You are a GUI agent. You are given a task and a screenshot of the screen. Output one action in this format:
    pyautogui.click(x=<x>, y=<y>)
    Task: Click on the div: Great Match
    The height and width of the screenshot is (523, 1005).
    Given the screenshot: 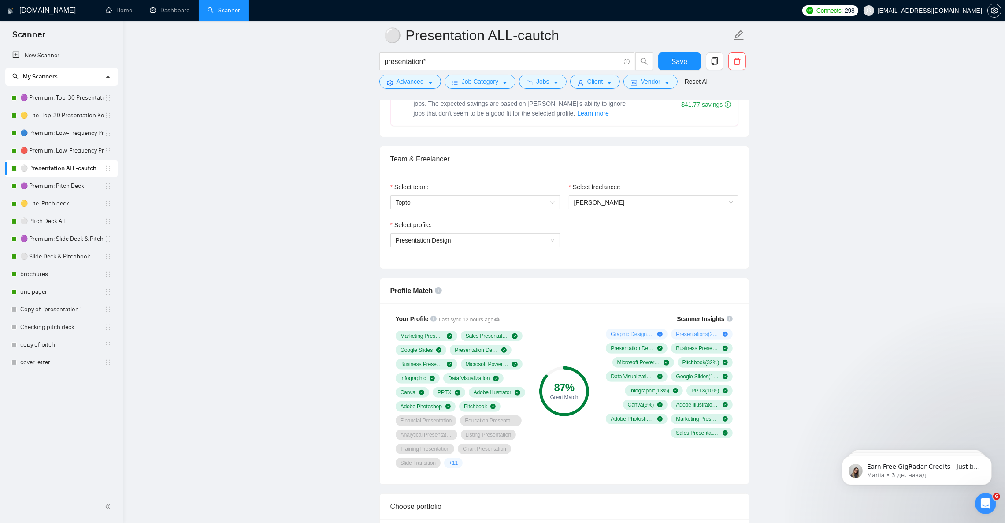 What is the action you would take?
    pyautogui.click(x=564, y=397)
    